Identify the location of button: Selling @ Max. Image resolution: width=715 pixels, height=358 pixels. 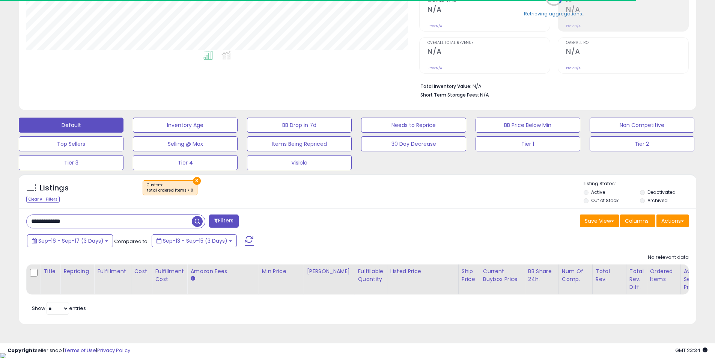
(185, 144).